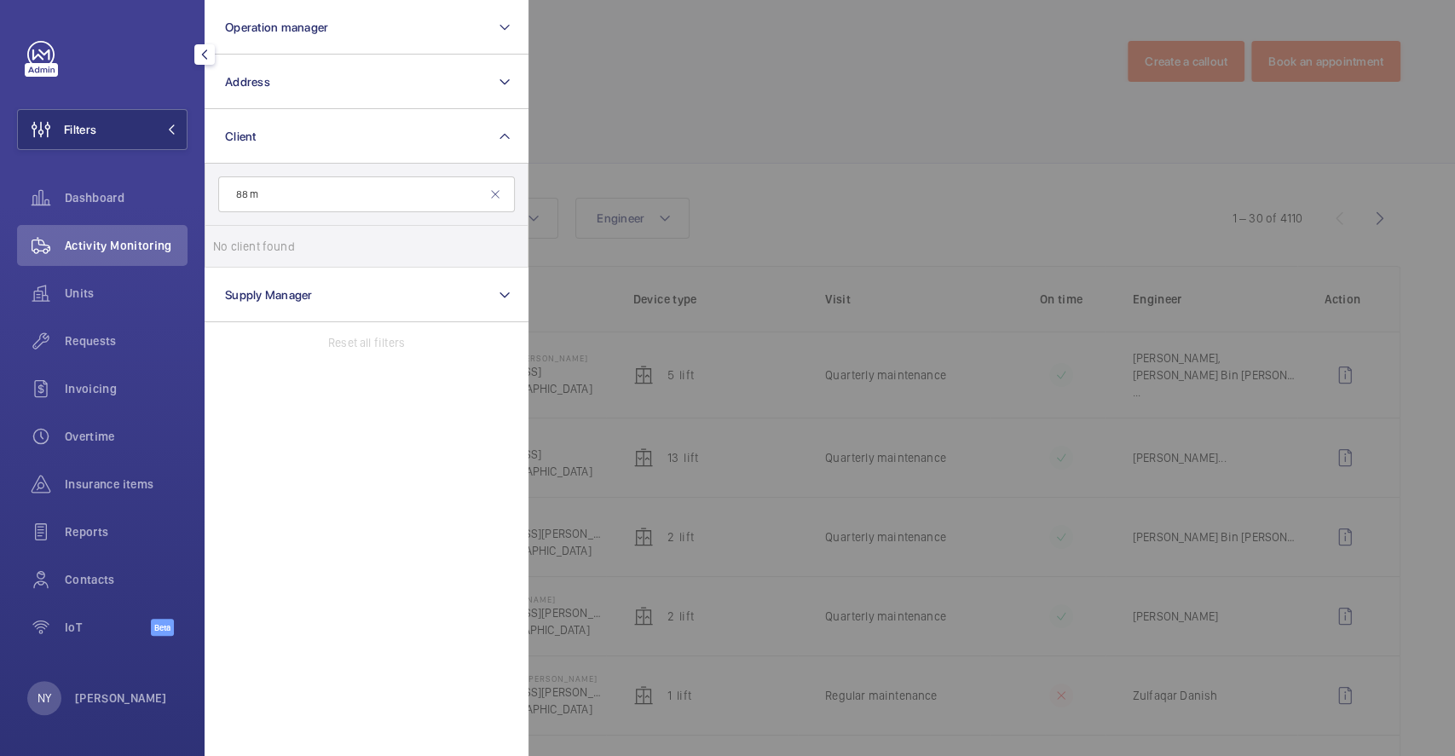 The height and width of the screenshot is (756, 1455). Describe the element at coordinates (126, 436) in the screenshot. I see `span: Overtime` at that location.